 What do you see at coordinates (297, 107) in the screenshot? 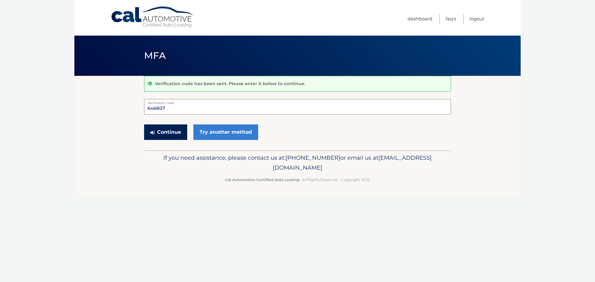
I see `input: Verification Code` at bounding box center [297, 107].